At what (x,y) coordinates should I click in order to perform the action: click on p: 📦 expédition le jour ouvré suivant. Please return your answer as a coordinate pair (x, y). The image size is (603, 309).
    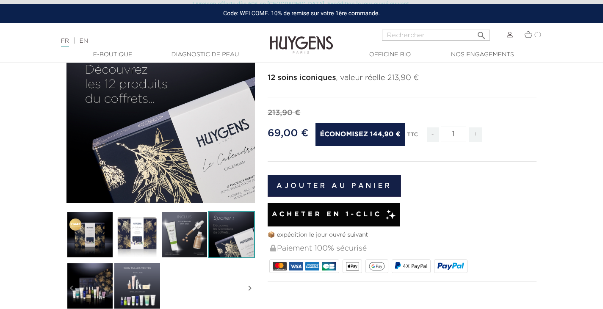
    Looking at the image, I should click on (402, 235).